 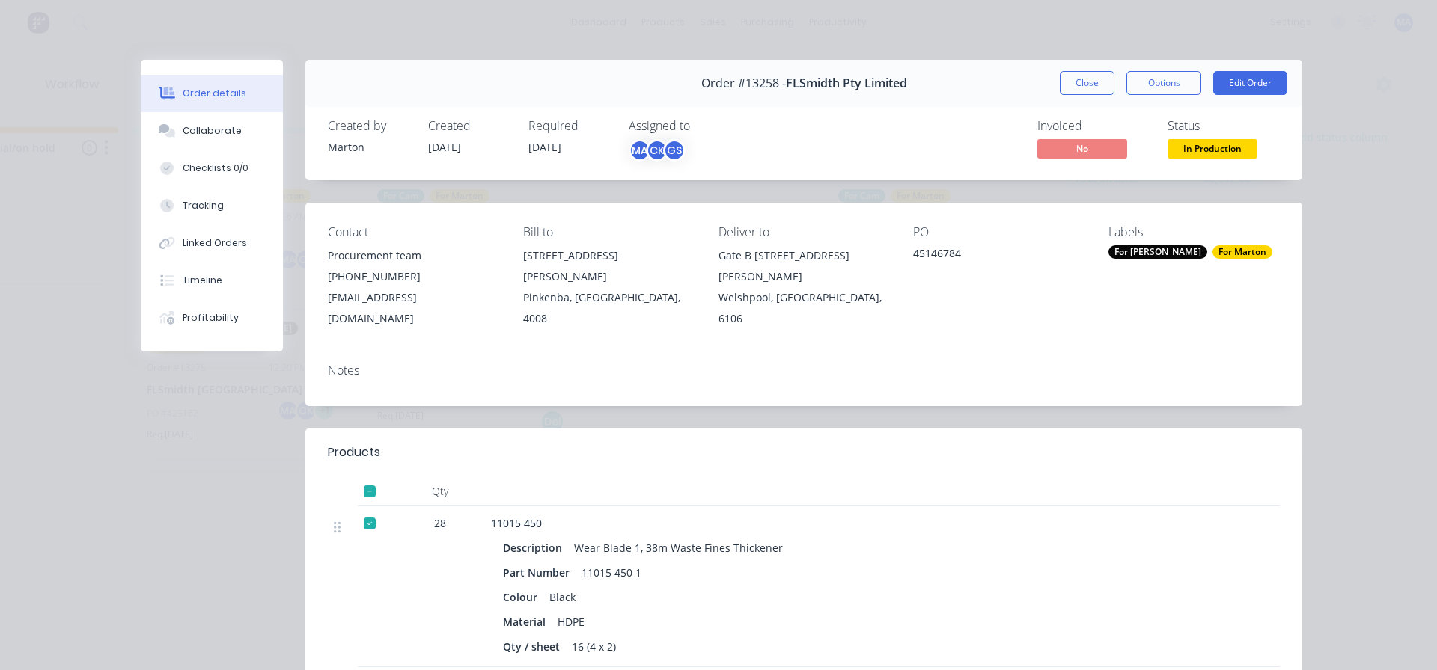 What do you see at coordinates (212, 281) in the screenshot?
I see `button: Timeline` at bounding box center [212, 281].